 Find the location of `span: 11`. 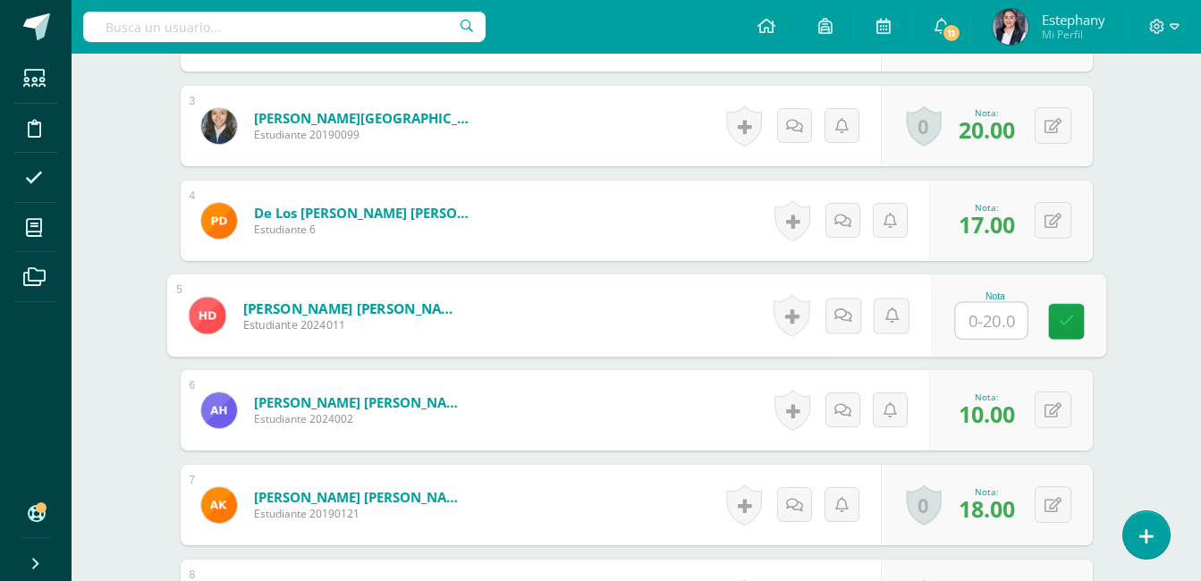

span: 11 is located at coordinates (952, 33).